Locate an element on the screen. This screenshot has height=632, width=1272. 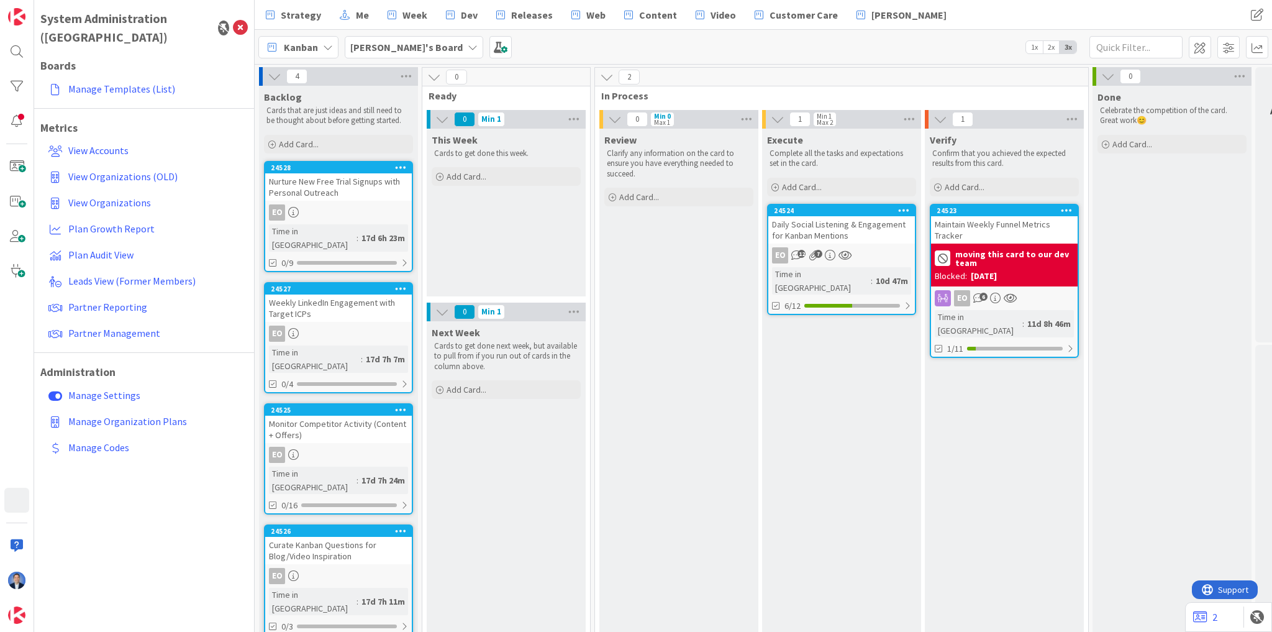
span: In Process is located at coordinates (837, 96).